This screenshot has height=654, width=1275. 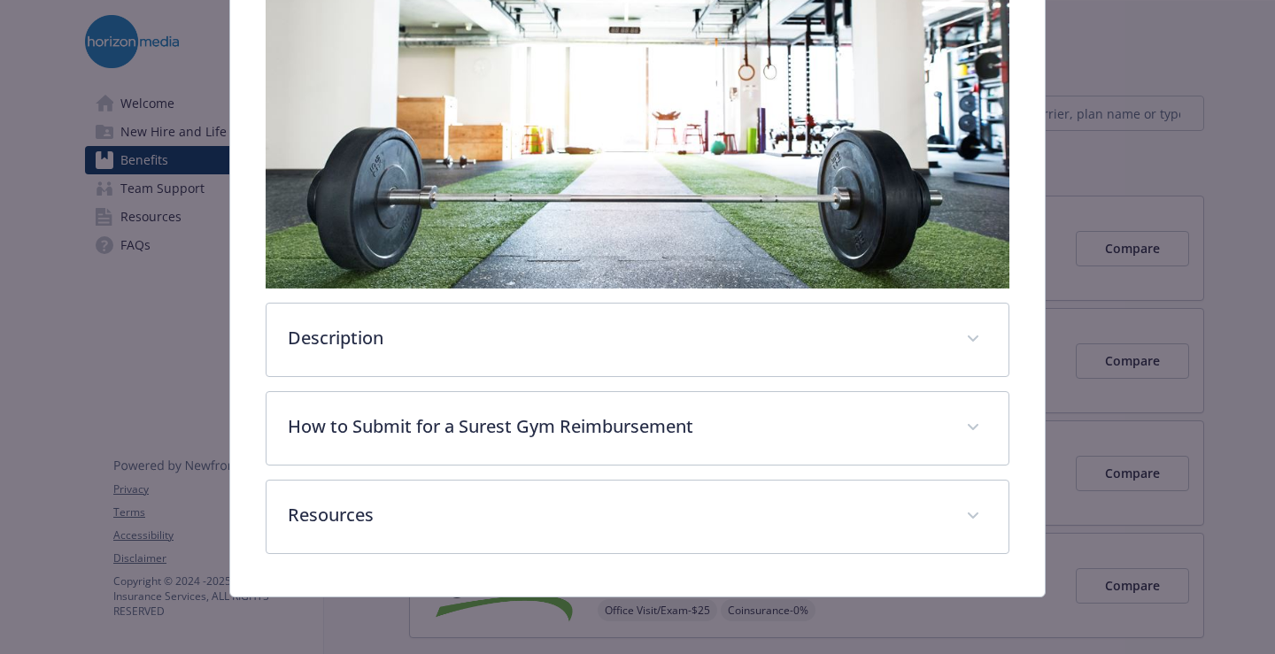 What do you see at coordinates (637, 428) in the screenshot?
I see `div: How to Submit for a Surest Gym Reimbursement` at bounding box center [637, 428].